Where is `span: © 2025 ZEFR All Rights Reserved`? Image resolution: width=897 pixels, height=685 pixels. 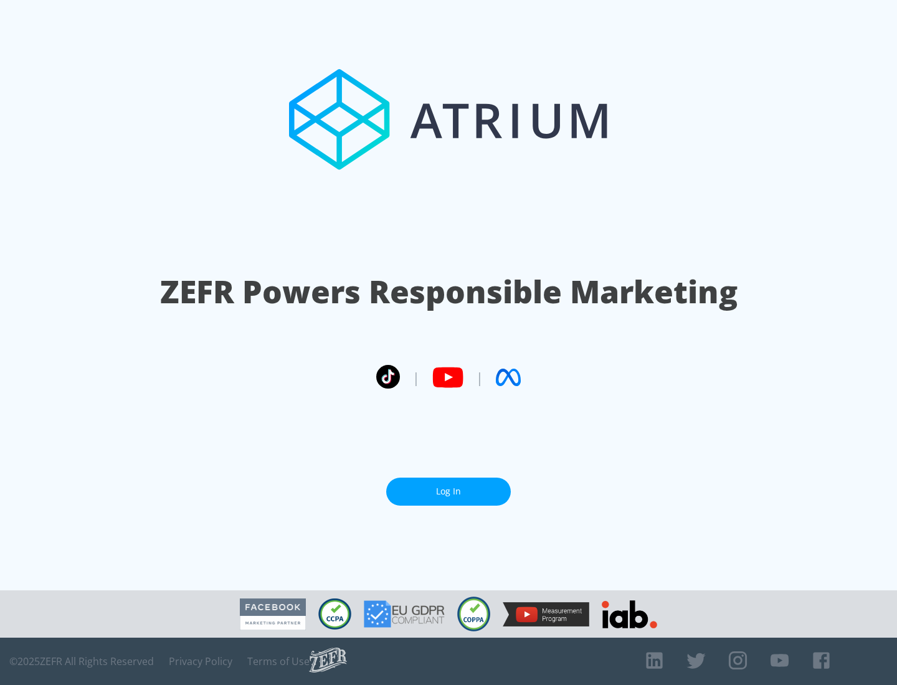
span: © 2025 ZEFR All Rights Reserved is located at coordinates (82, 661).